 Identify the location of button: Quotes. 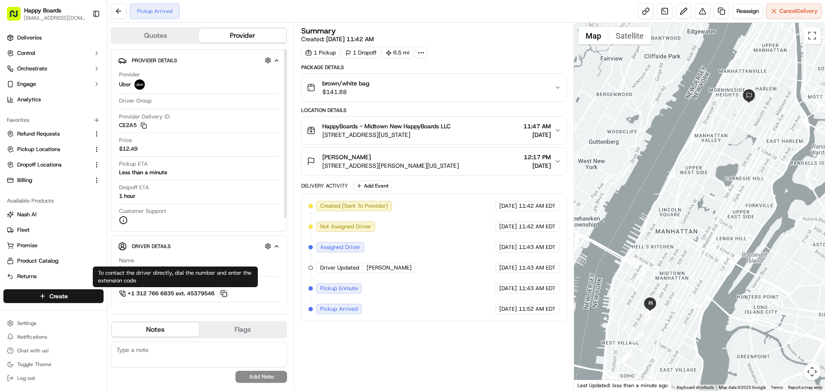
(155, 36).